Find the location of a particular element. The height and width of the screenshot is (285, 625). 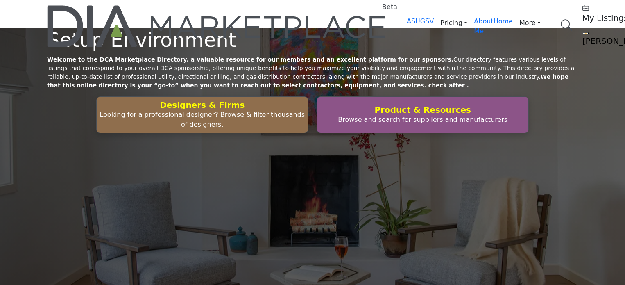

a: Pricing is located at coordinates (454, 23).